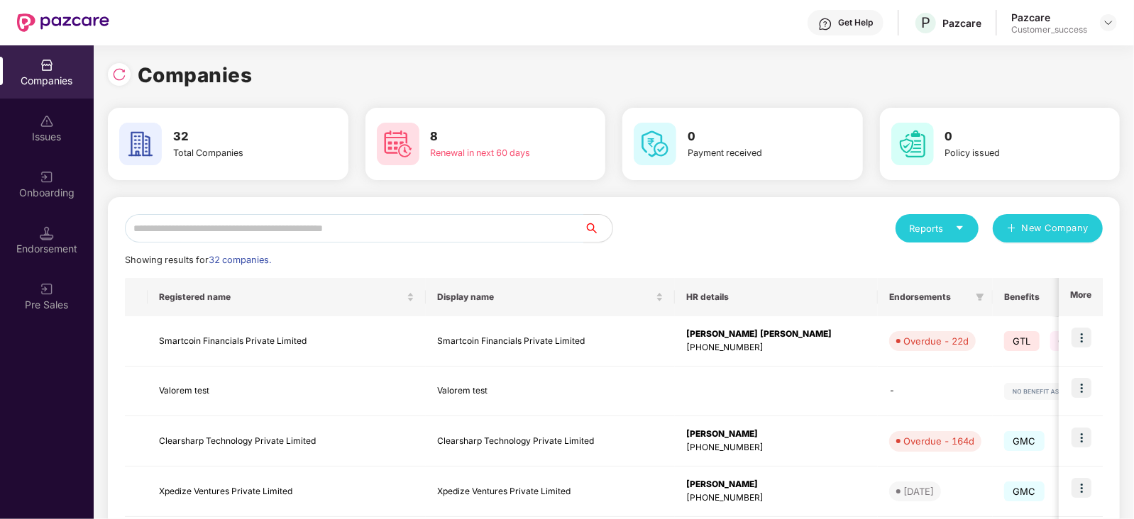 The image size is (1134, 519). Describe the element at coordinates (1006, 153) in the screenshot. I see `div: Policy issued` at that location.